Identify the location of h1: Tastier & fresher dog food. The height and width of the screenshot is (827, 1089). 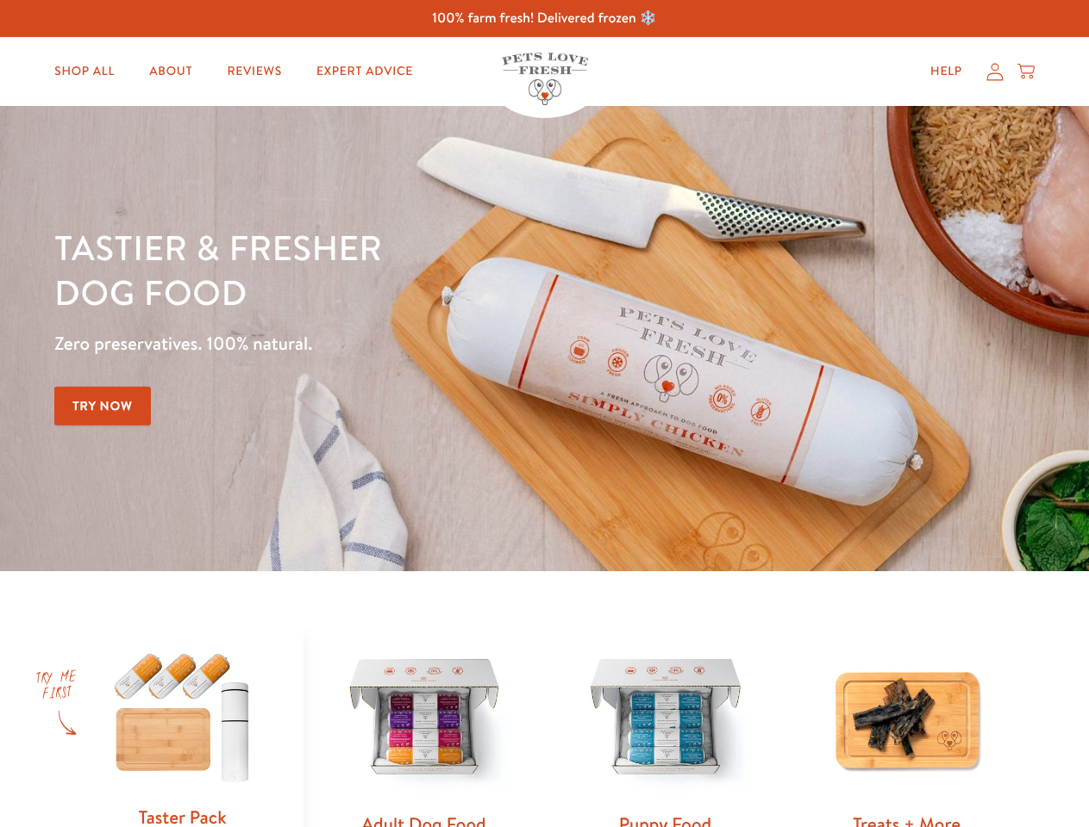
(381, 270).